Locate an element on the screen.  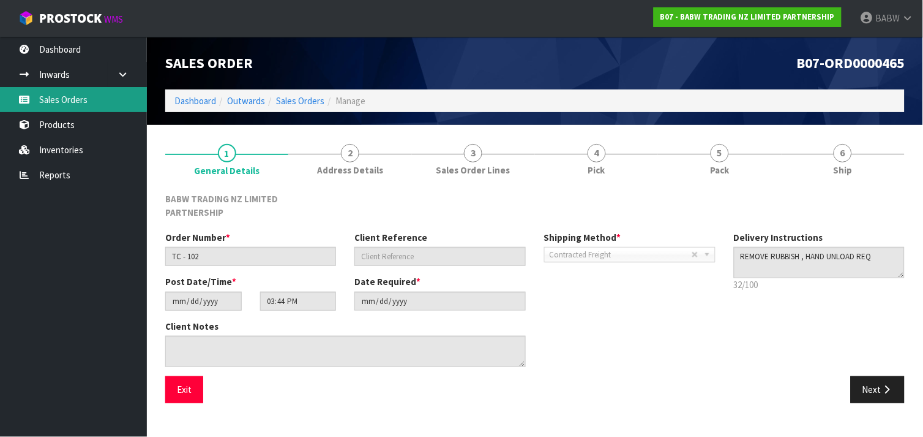
input: Client Reference is located at coordinates (440, 256).